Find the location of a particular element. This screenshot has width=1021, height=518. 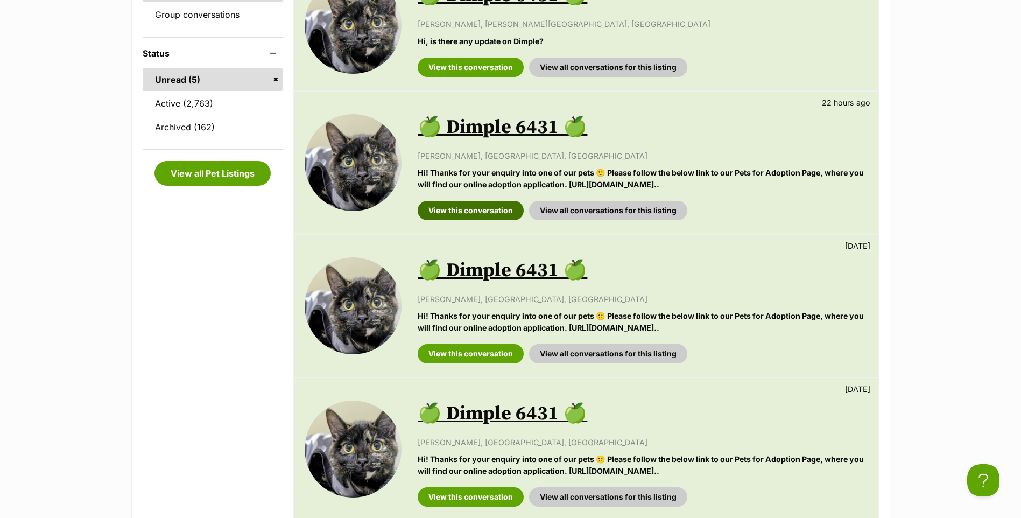

a: Active (2,763) is located at coordinates (213, 103).